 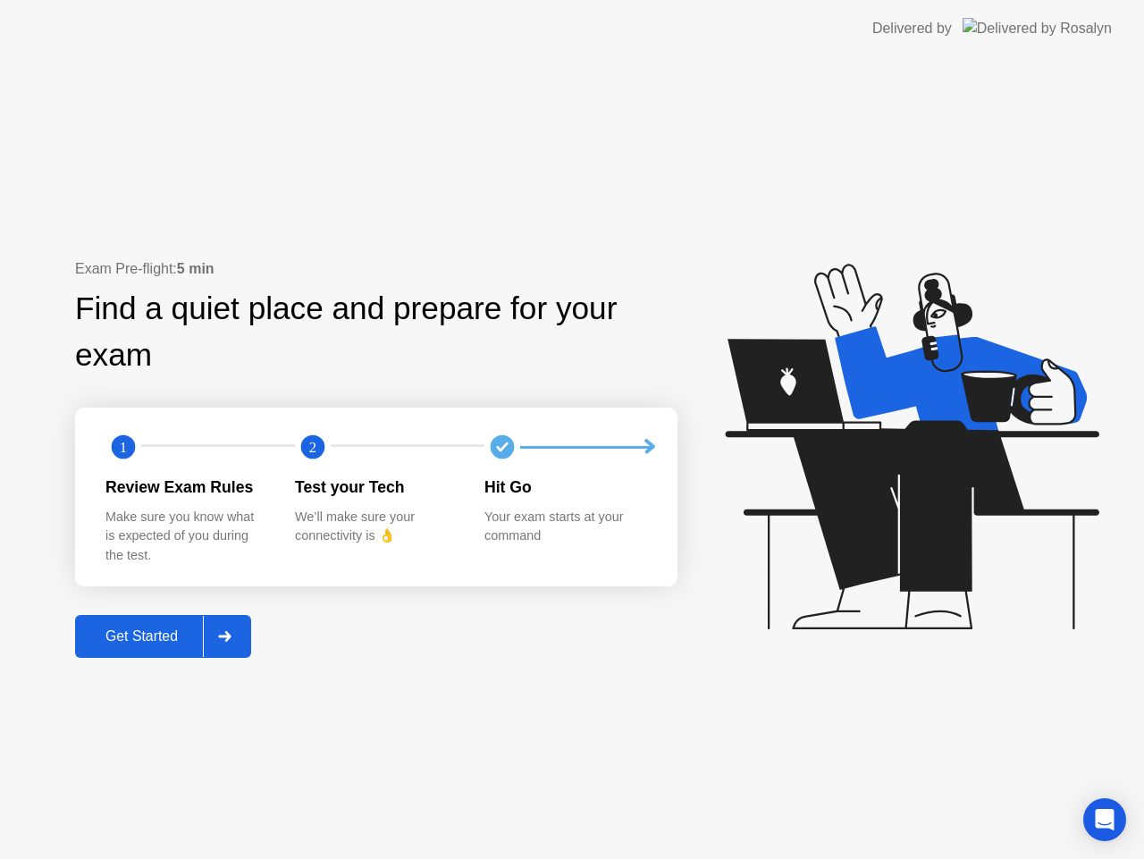 I want to click on div: Get Started, so click(x=141, y=636).